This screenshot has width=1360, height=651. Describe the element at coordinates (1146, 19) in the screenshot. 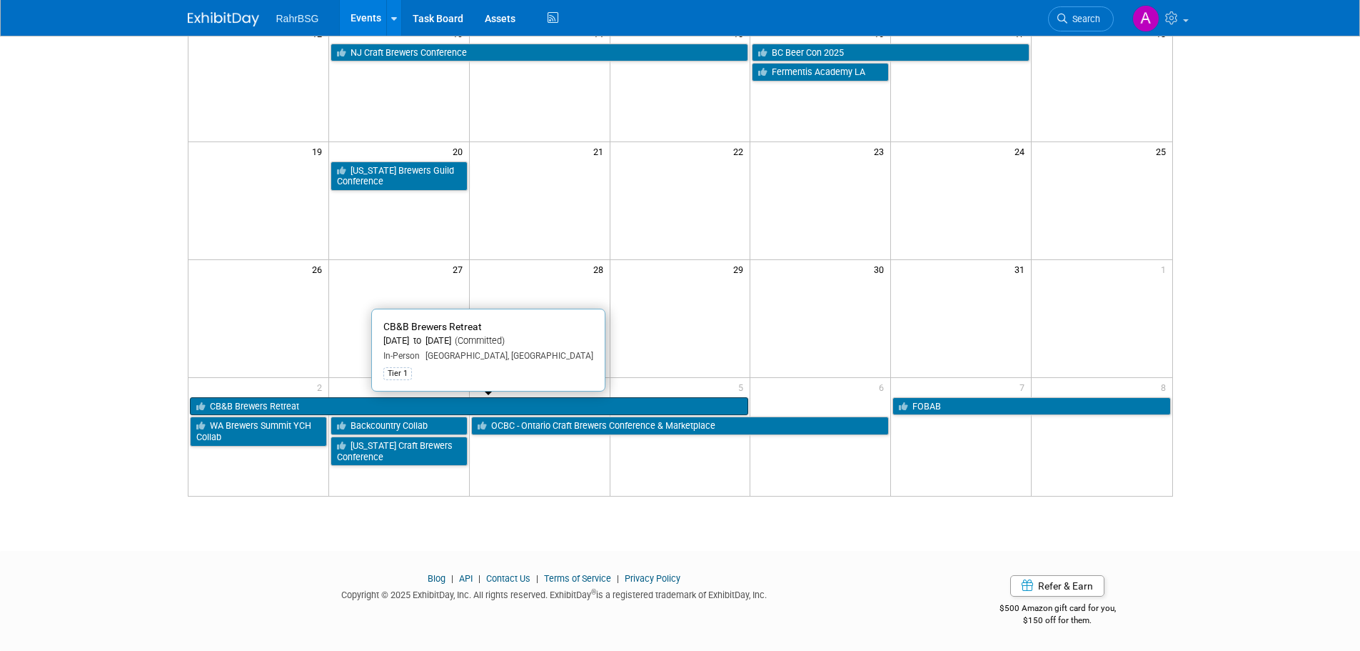

I see `img: Ashley Grotewold` at that location.